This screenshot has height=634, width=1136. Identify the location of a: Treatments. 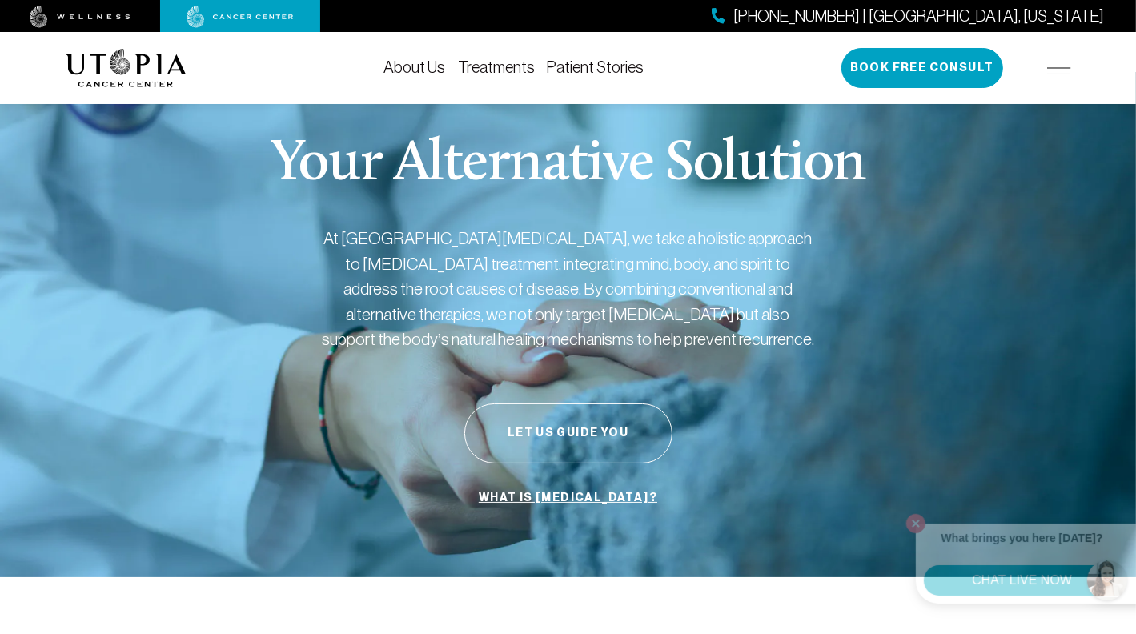
(496, 67).